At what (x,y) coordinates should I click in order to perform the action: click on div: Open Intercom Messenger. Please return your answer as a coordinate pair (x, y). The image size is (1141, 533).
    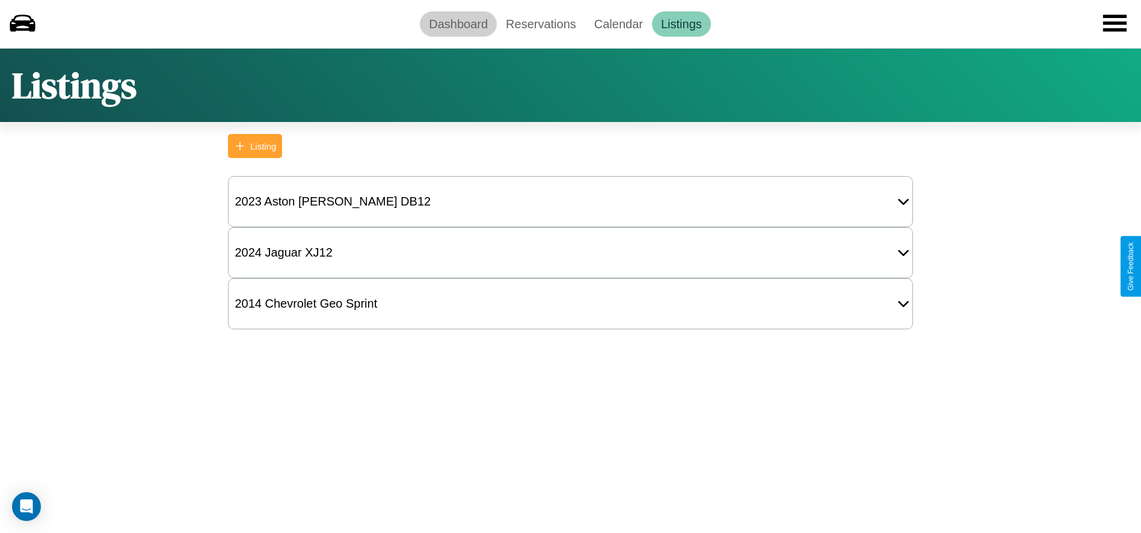
    Looking at the image, I should click on (26, 507).